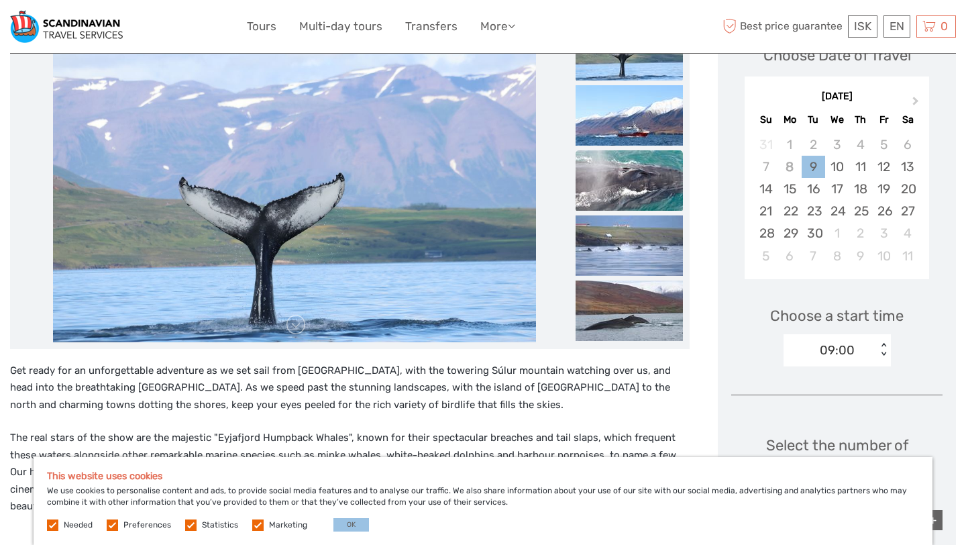 Image resolution: width=966 pixels, height=545 pixels. Describe the element at coordinates (884, 166) in the screenshot. I see `div: Choose Friday, September 12th, 2025` at that location.